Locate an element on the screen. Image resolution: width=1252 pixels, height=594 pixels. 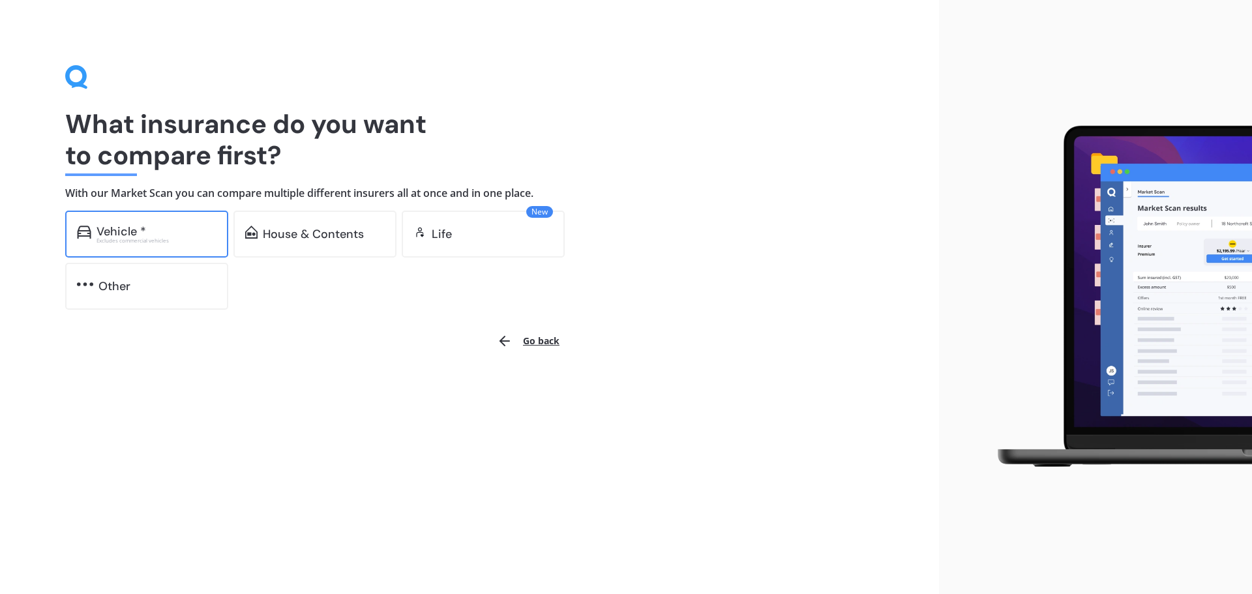
img: life.f720d6a2d7cdcd3ad642.svg is located at coordinates (420, 232).